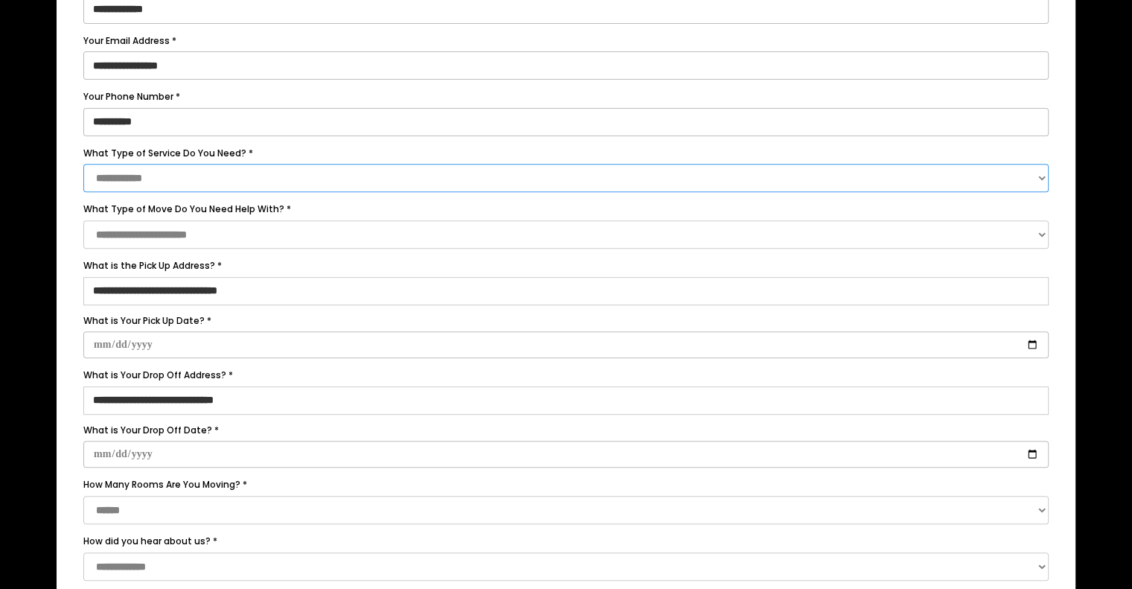 The width and height of the screenshot is (1132, 589). I want to click on label: What is the Pick Up Address? *, so click(566, 266).